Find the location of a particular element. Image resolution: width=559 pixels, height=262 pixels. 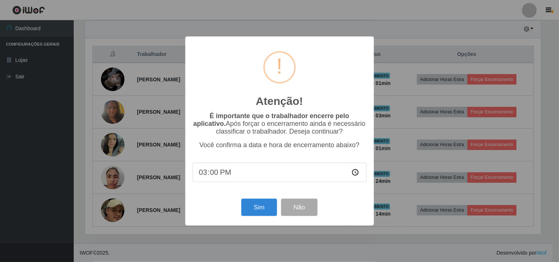

p: Após forçar o encerramento ainda é necessário classificar o trabalhador. Deseja continuar? is located at coordinates (280, 124).